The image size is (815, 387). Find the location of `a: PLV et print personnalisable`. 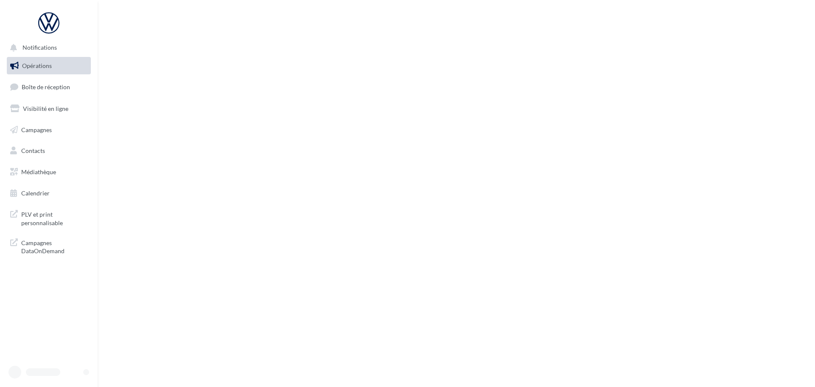

a: PLV et print personnalisable is located at coordinates (49, 217).